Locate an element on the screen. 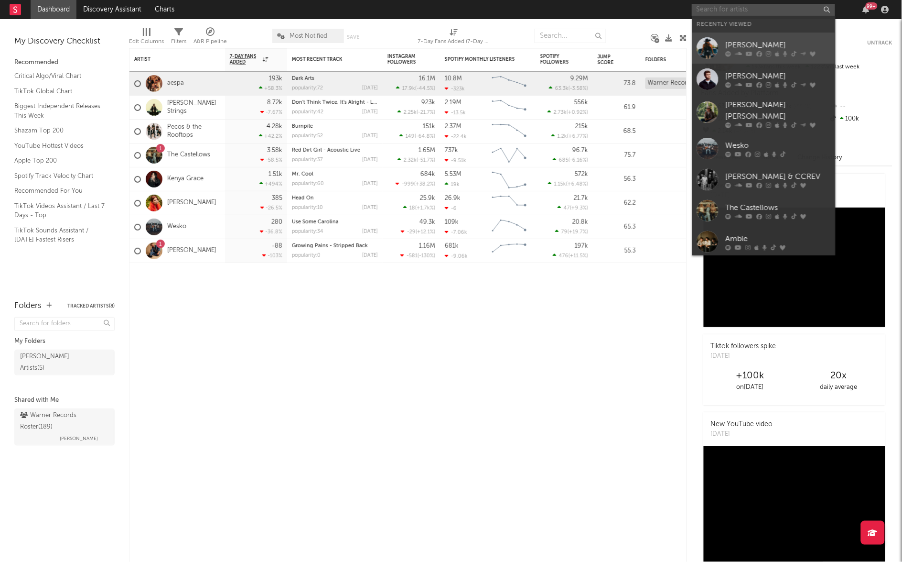 This screenshot has width=902, height=562. div: 20 x is located at coordinates (839, 376).